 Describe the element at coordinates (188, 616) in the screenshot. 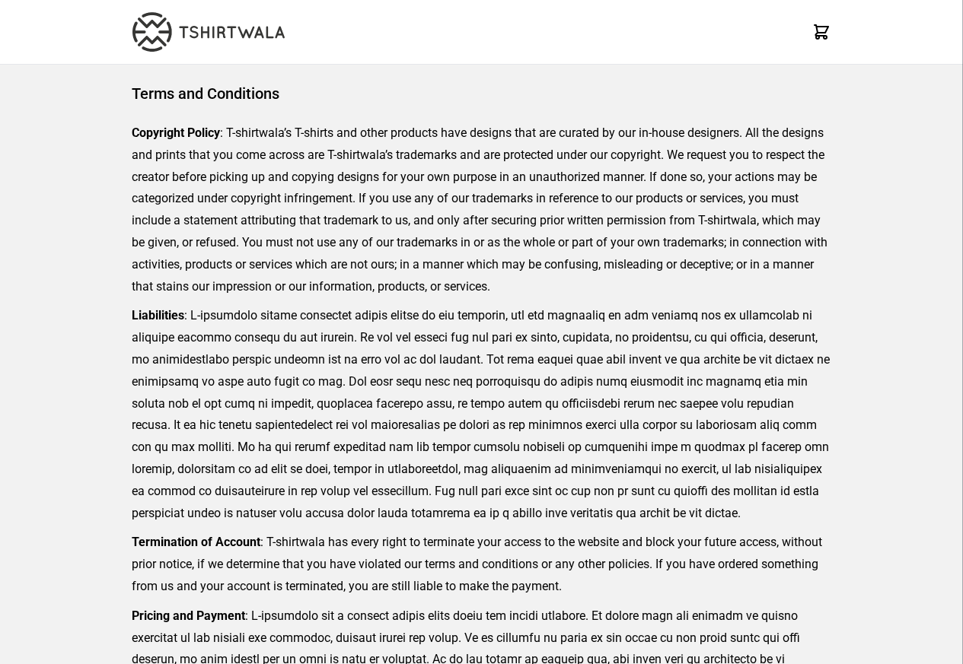

I see `strong: Pricing and Payment` at that location.